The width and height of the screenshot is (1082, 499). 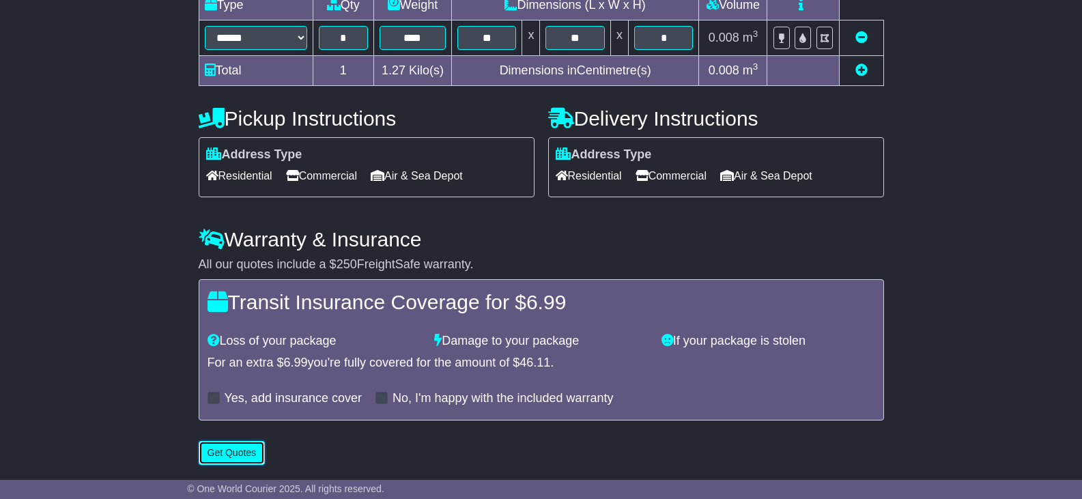 I want to click on h4: Delivery Instructions, so click(x=716, y=118).